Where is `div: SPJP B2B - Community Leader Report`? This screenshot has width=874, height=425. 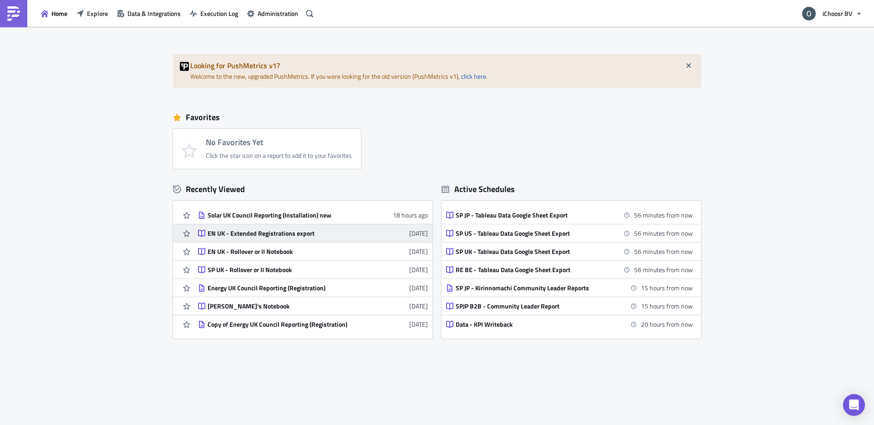
div: SPJP B2B - Community Leader Report is located at coordinates (535, 306).